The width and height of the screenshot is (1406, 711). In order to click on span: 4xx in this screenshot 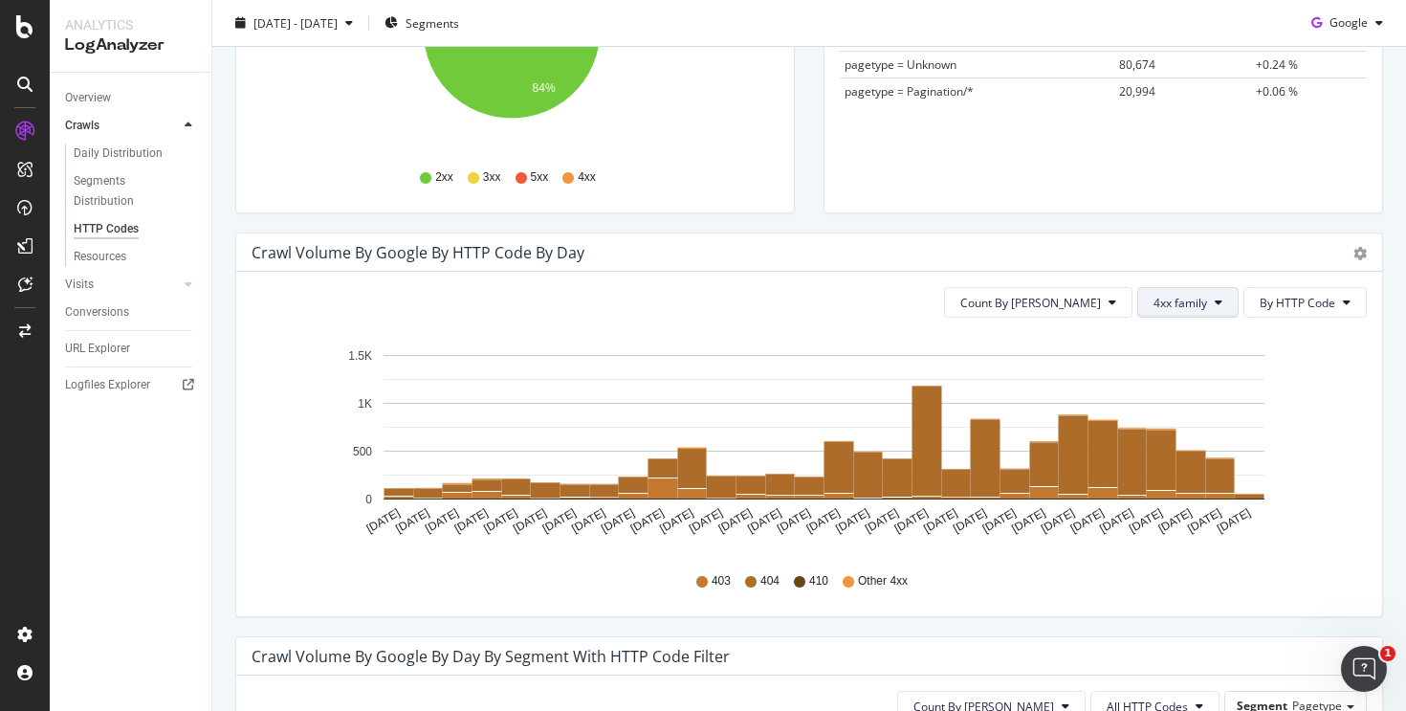, I will do `click(586, 177)`.